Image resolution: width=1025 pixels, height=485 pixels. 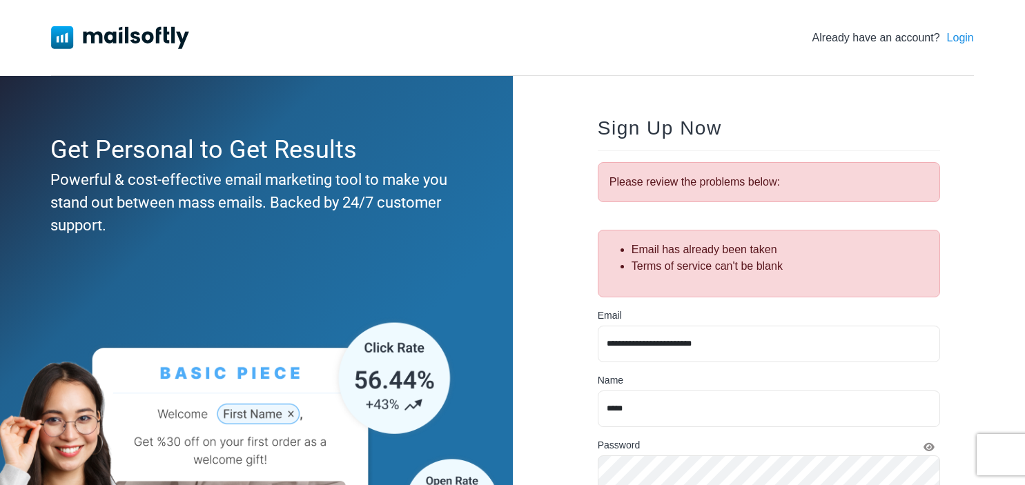 What do you see at coordinates (960, 38) in the screenshot?
I see `a: Login` at bounding box center [960, 38].